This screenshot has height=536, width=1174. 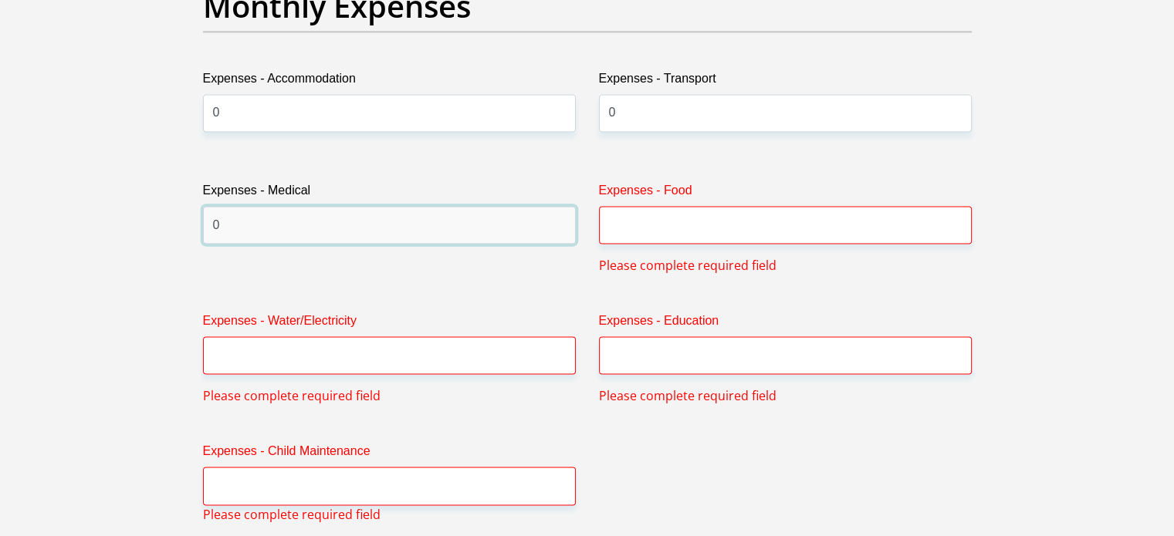 What do you see at coordinates (389, 194) in the screenshot?
I see `label: Expenses - Medical` at bounding box center [389, 194].